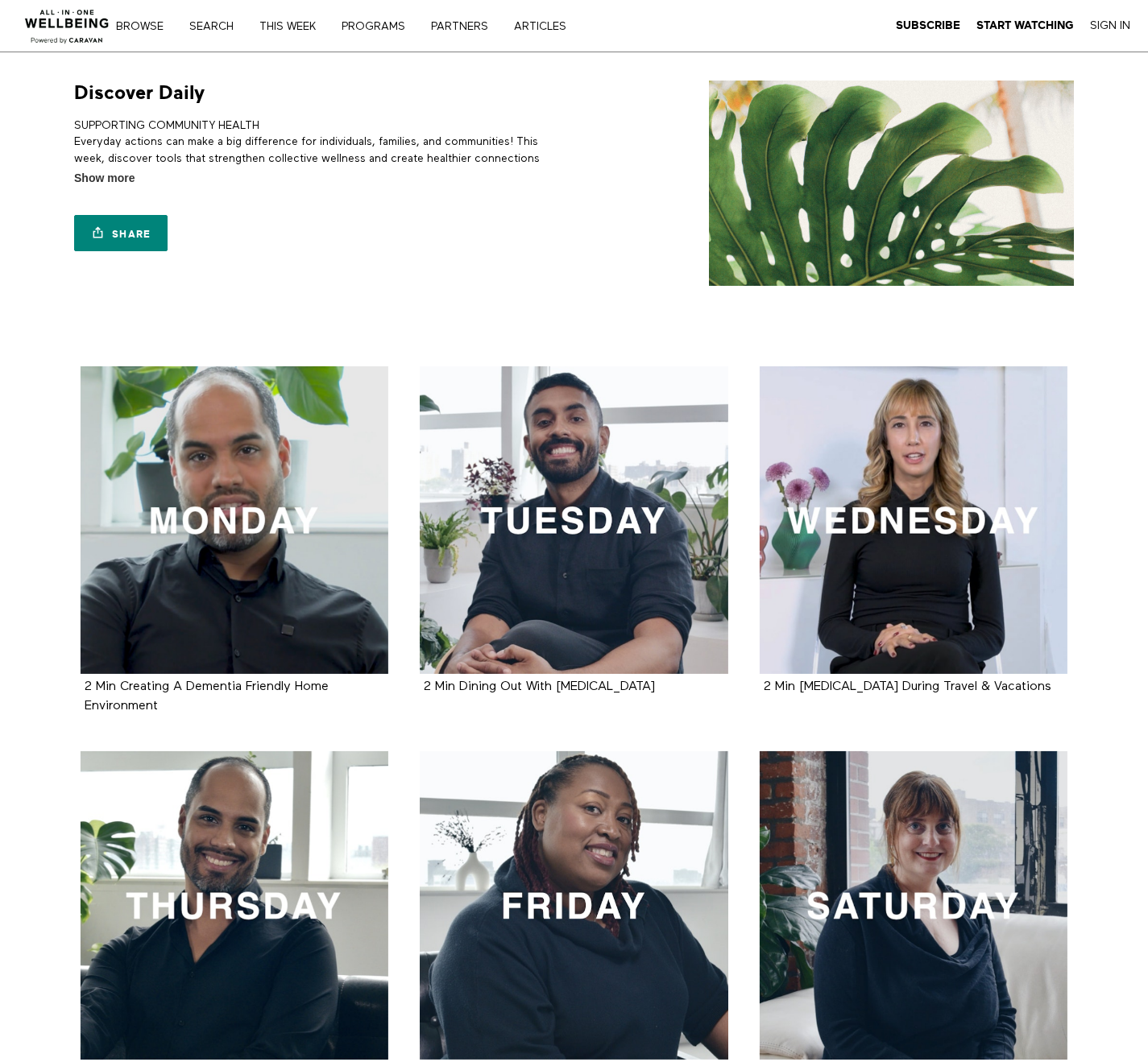  I want to click on a: PROGRAMS, so click(378, 27).